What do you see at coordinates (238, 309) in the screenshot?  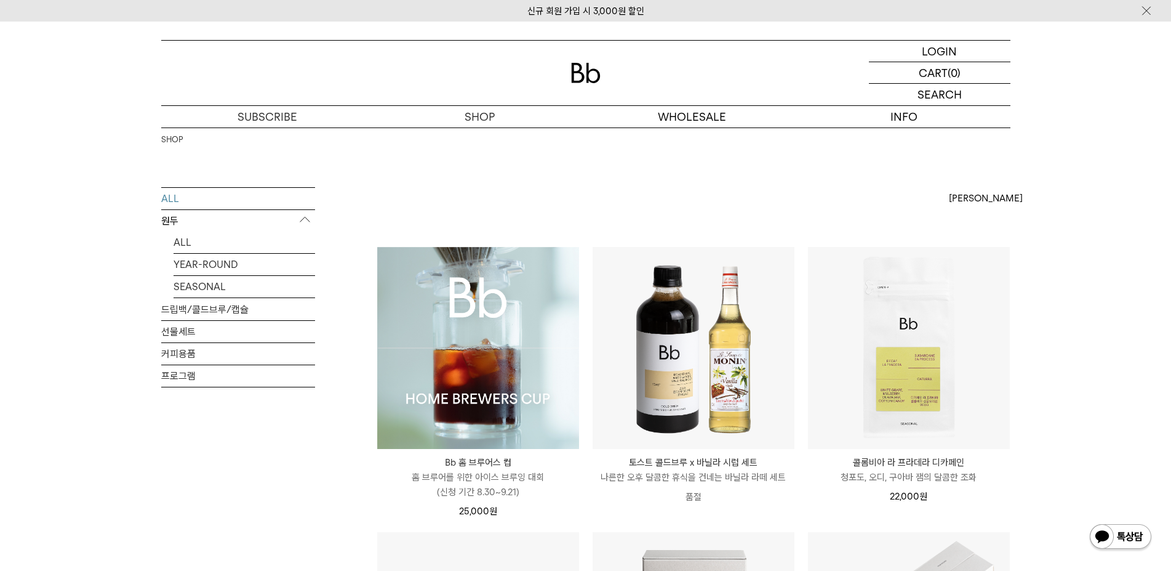 I see `a: 드립백/콜드브루/캡슐` at bounding box center [238, 309].